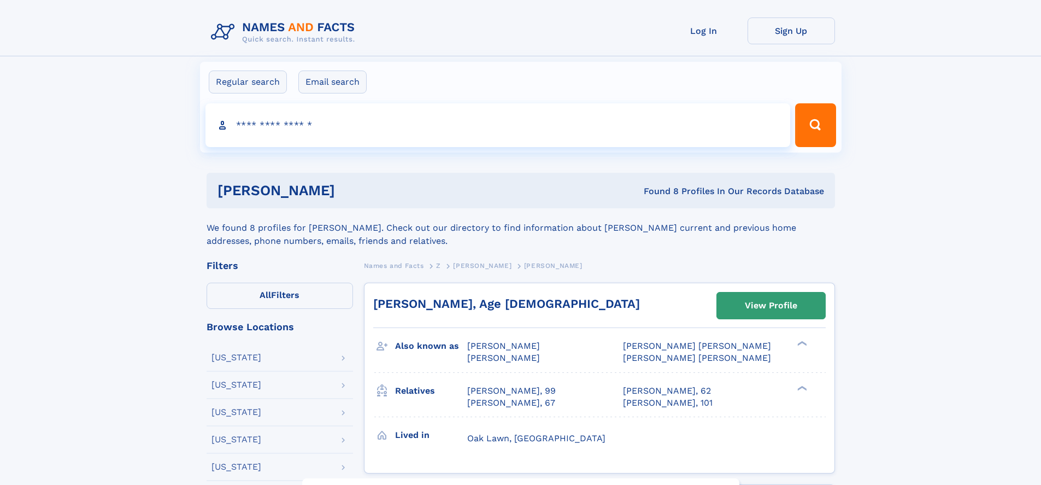 Image resolution: width=1041 pixels, height=485 pixels. Describe the element at coordinates (280, 265) in the screenshot. I see `div: Filters` at that location.